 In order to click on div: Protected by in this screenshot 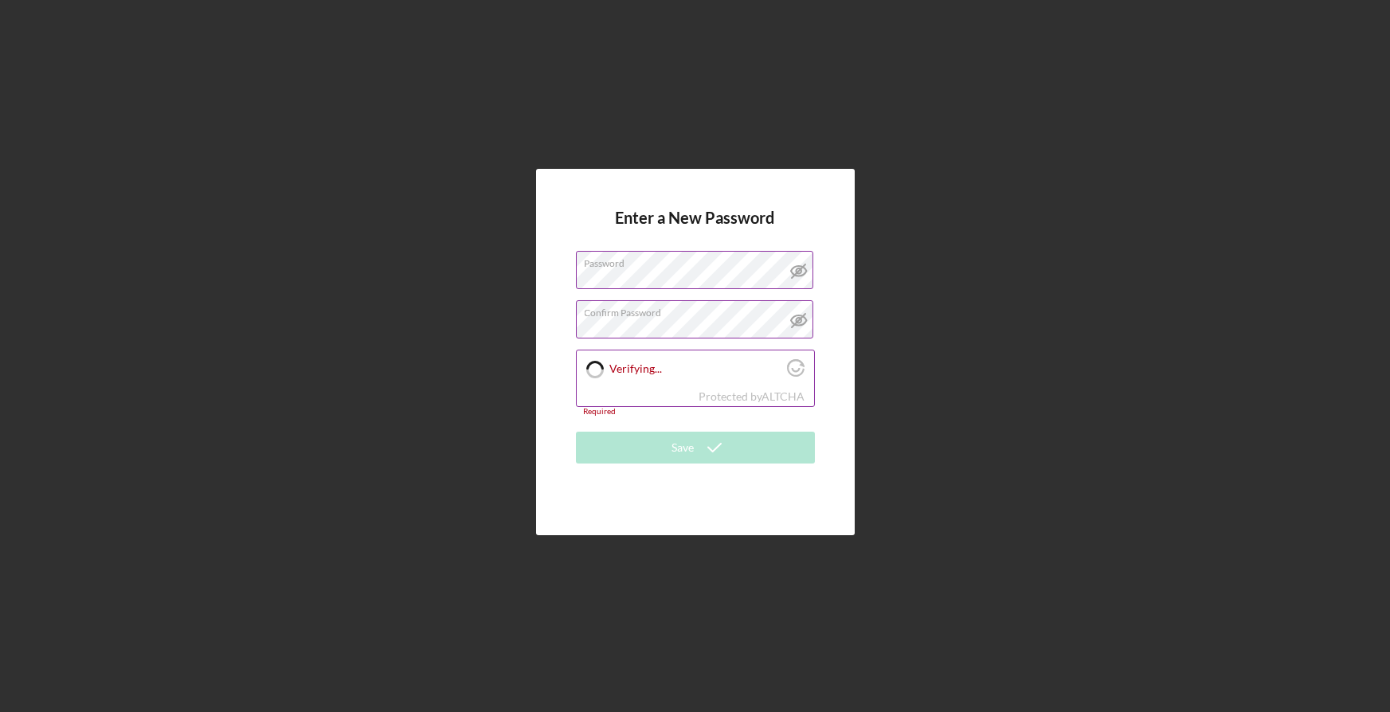, I will do `click(751, 397)`.